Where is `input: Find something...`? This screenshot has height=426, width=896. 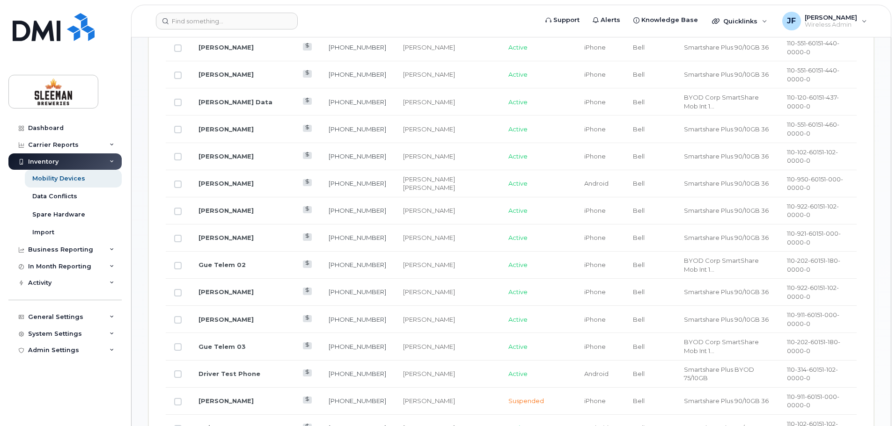 input: Find something... is located at coordinates (227, 21).